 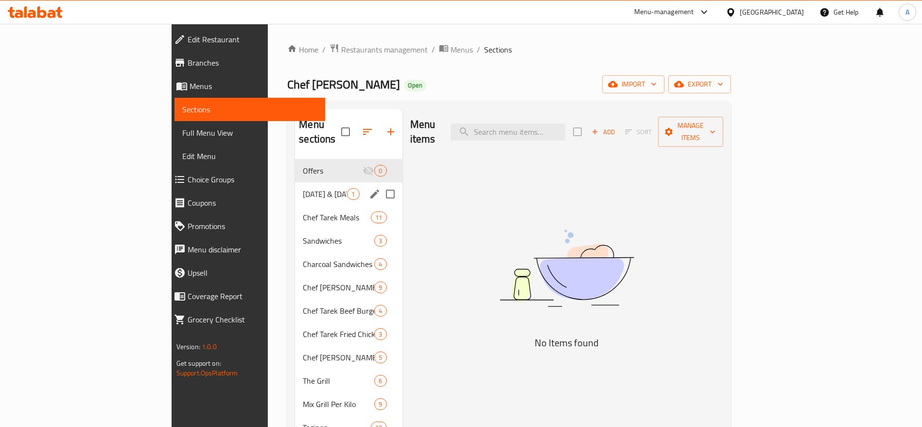 I want to click on div: Sandwiches, so click(x=338, y=241).